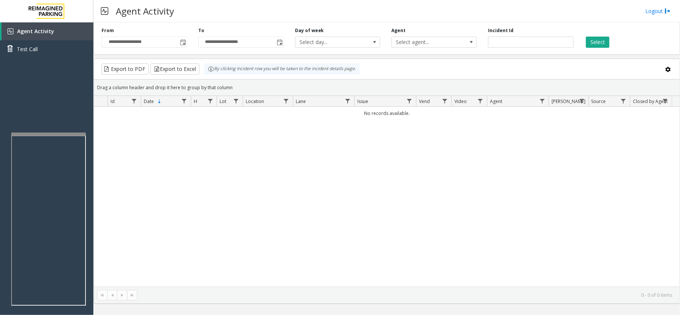 Image resolution: width=680 pixels, height=315 pixels. Describe the element at coordinates (387, 113) in the screenshot. I see `td: No records available.` at that location.